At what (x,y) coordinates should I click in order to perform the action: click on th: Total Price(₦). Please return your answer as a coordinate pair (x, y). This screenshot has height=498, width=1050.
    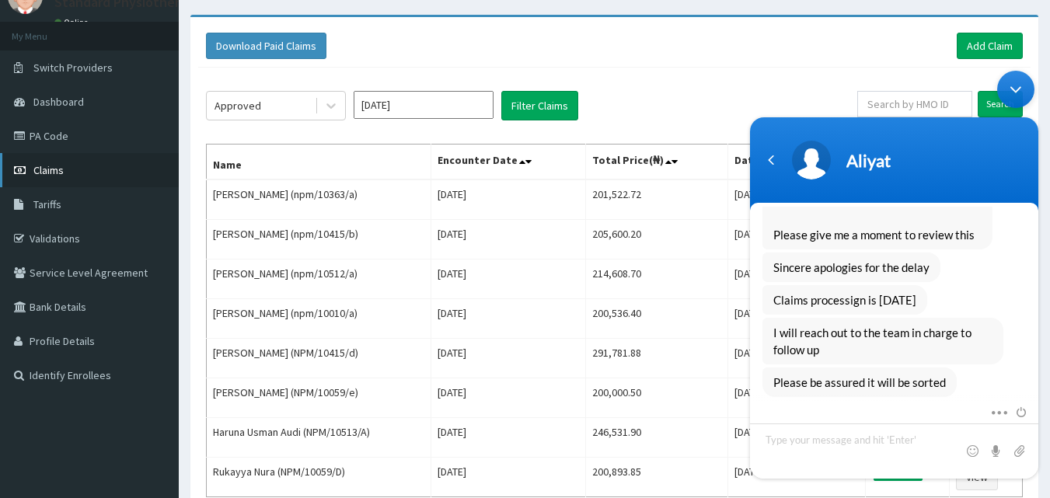
    Looking at the image, I should click on (657, 162).